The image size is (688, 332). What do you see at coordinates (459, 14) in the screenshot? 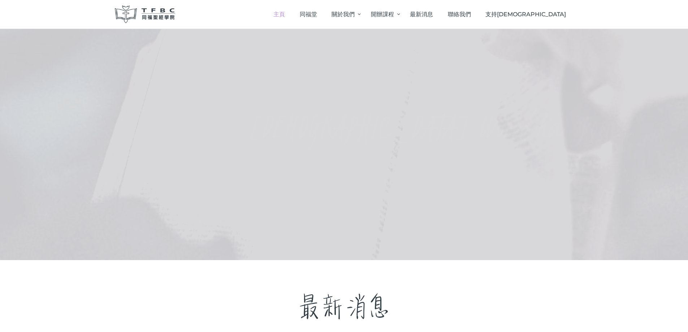
I see `a: 聯絡我們` at bounding box center [459, 14].